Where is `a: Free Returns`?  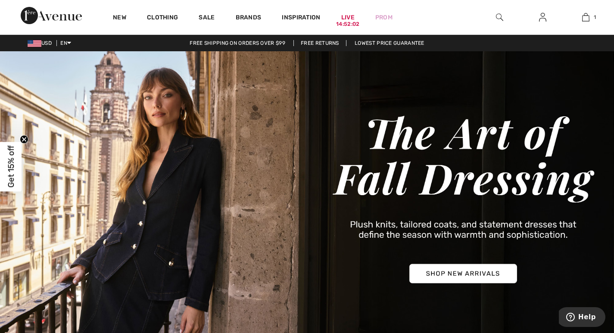 a: Free Returns is located at coordinates (320, 43).